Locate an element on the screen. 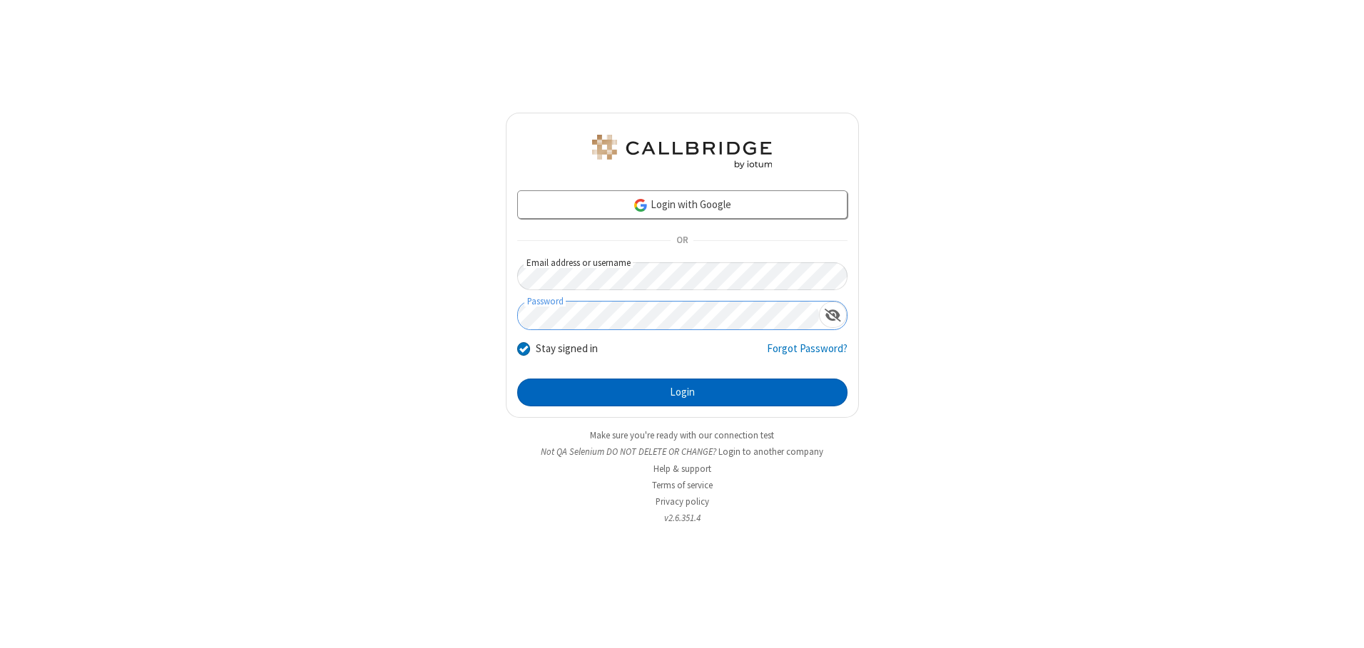  a: Login with Google is located at coordinates (682, 205).